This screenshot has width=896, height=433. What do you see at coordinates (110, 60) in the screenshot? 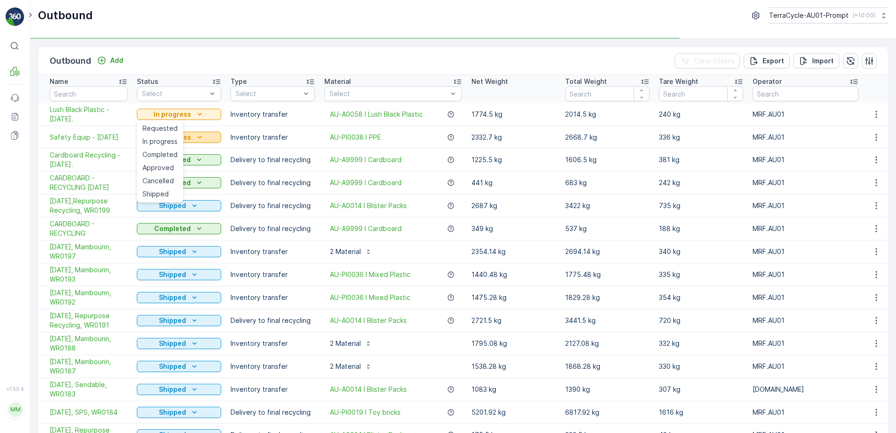
I see `button: Add` at bounding box center [110, 60].